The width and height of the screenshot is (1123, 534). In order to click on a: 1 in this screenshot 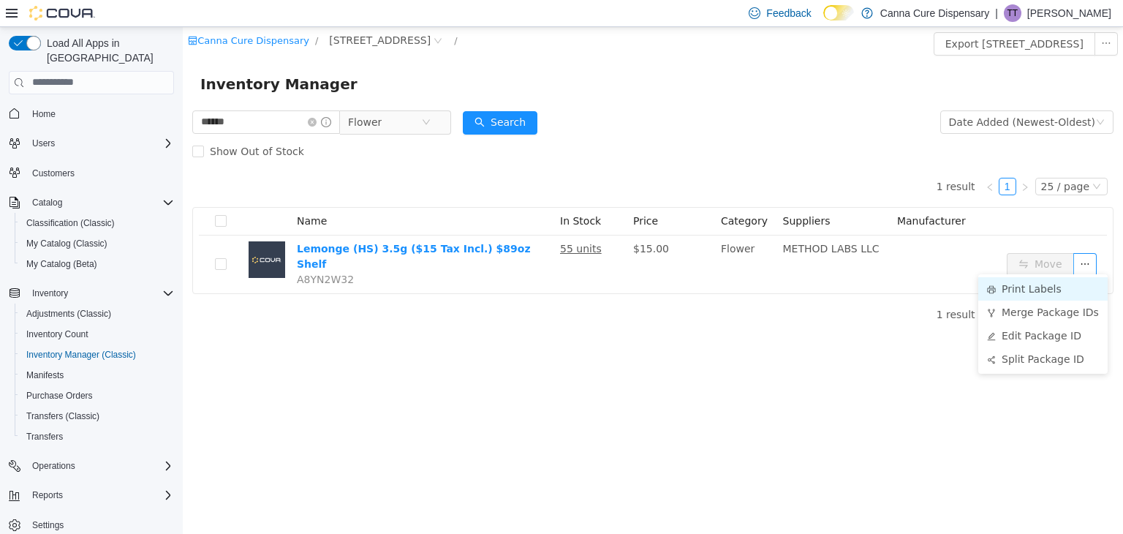, I will do `click(825, 159)`.